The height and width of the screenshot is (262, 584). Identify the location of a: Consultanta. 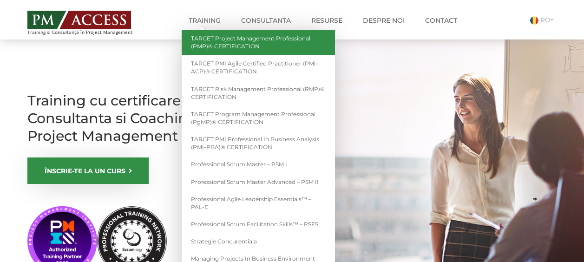
(266, 20).